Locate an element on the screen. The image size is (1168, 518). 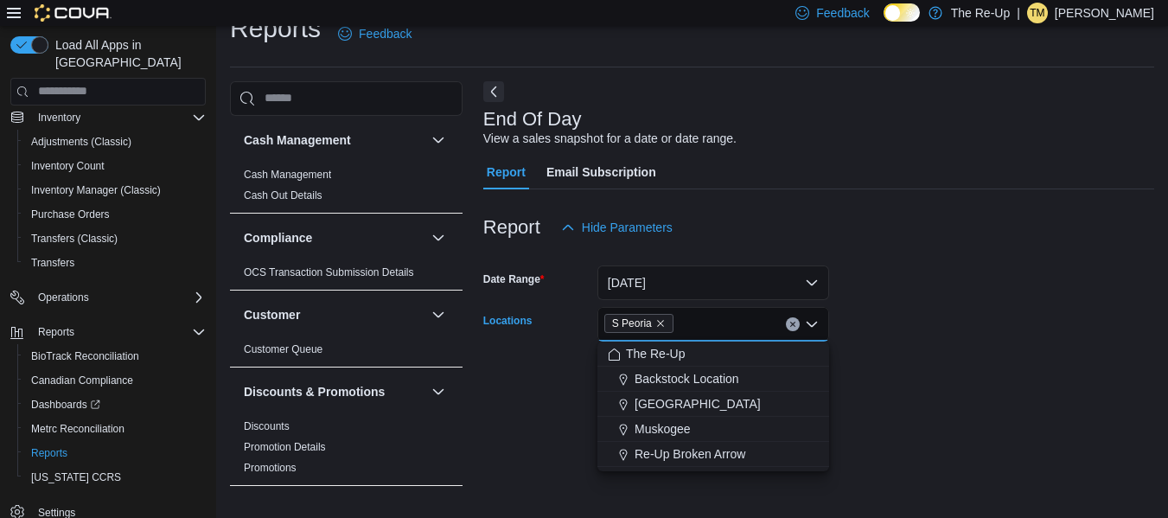
div: Customer is located at coordinates (346, 353).